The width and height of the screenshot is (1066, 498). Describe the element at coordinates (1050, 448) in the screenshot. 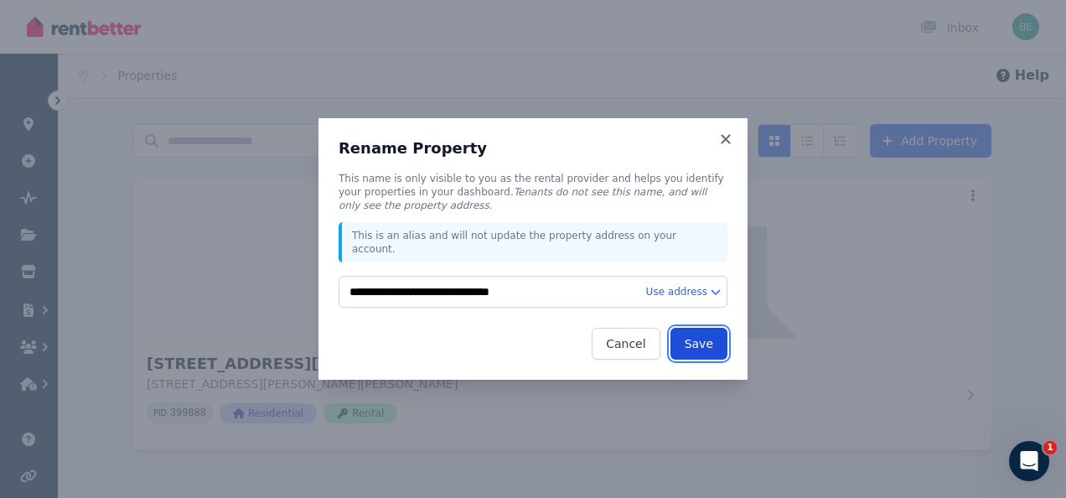

I see `span: 1` at that location.